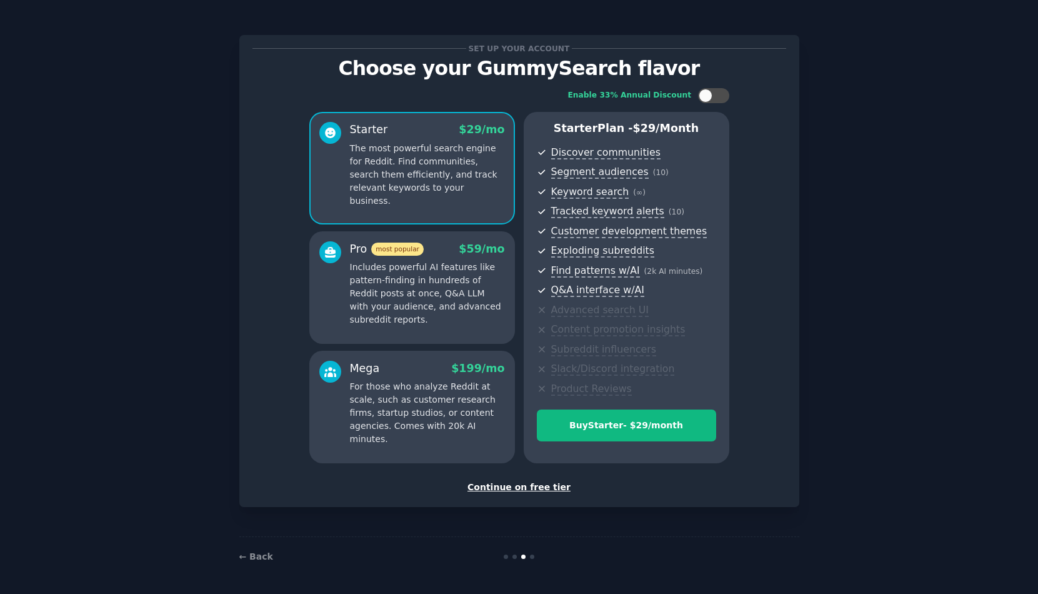 The width and height of the screenshot is (1038, 594). I want to click on p: The most powerful search engine for Reddit. Find communities, search them efficiently, and track ..., so click(428, 174).